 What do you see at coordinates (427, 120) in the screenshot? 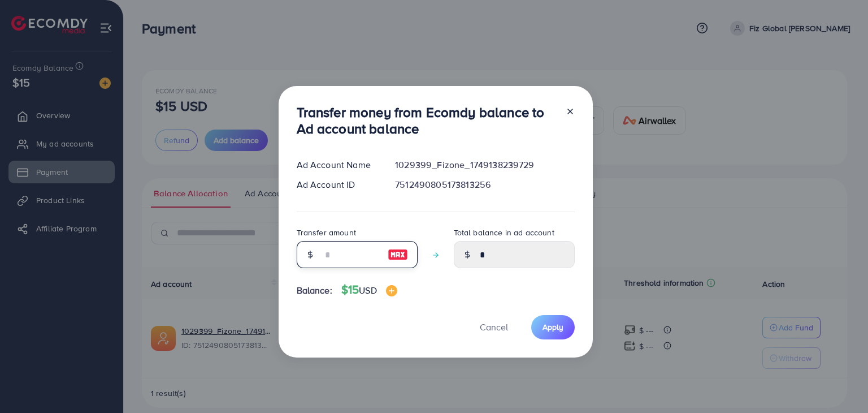
I see `h3: Transfer money from Ecomdy balance to Ad account balance` at bounding box center [427, 120].